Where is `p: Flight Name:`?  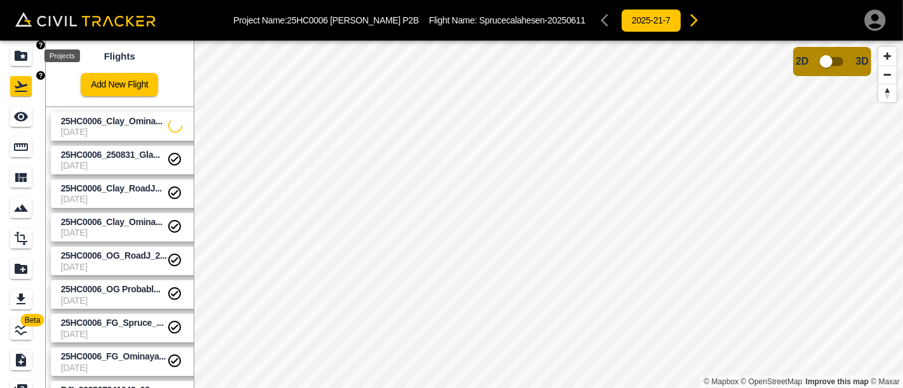
p: Flight Name: is located at coordinates (507, 20).